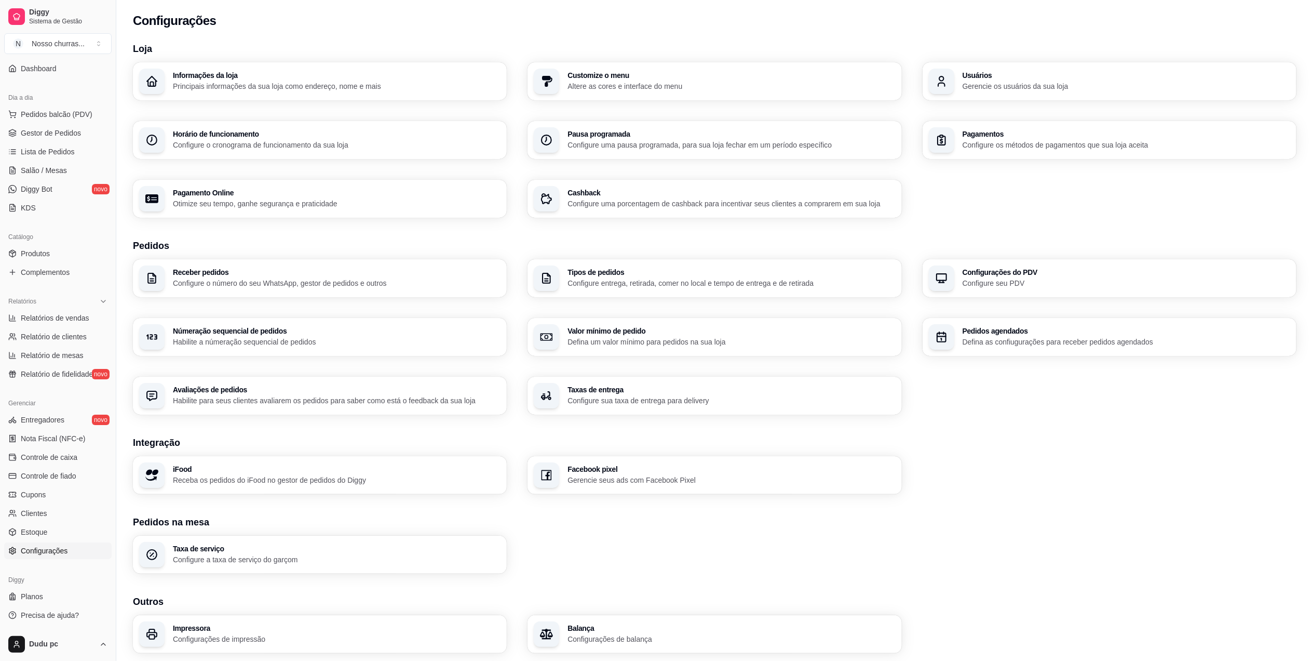  What do you see at coordinates (320, 81) in the screenshot?
I see `button: Informações da lojaPrincipais informações da sua loja como endereço, nome e mais` at bounding box center [320, 81].